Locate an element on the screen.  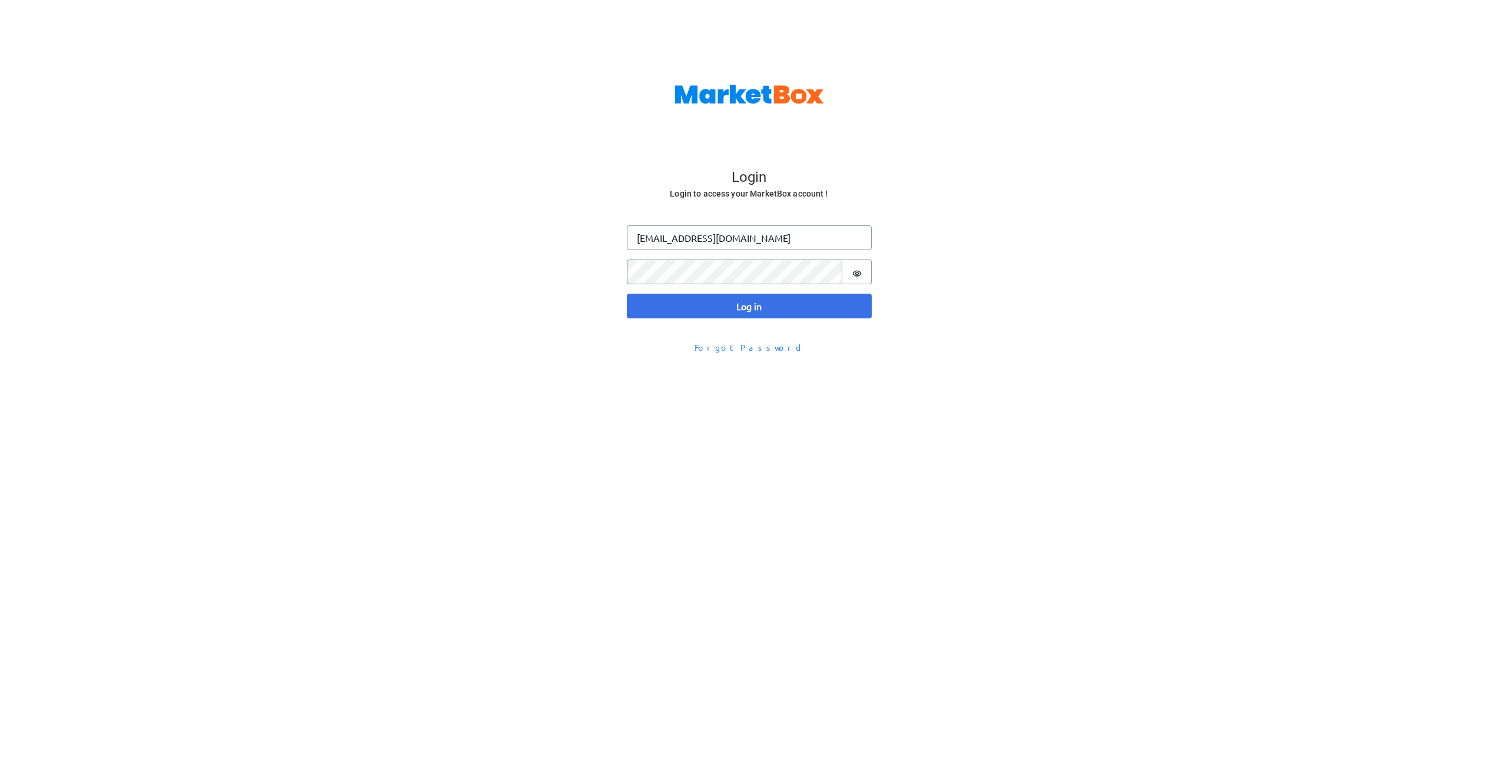
button: Forgot Password is located at coordinates (749, 347).